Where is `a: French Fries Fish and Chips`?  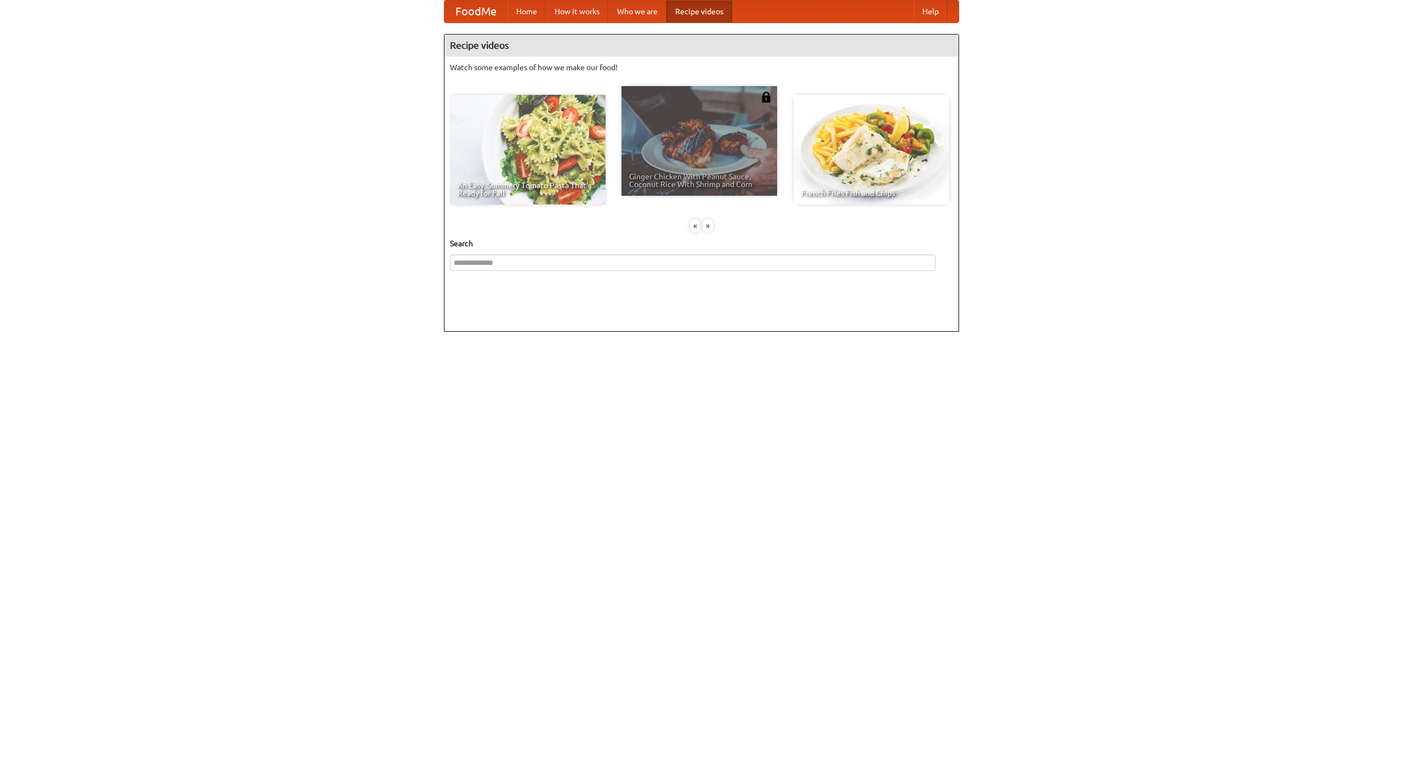
a: French Fries Fish and Chips is located at coordinates (871, 150).